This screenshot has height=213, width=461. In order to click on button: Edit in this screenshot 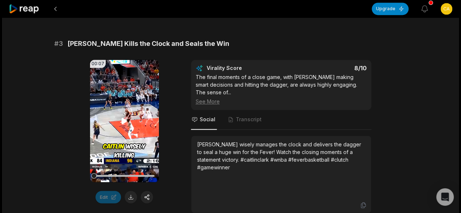, I will do `click(108, 197)`.